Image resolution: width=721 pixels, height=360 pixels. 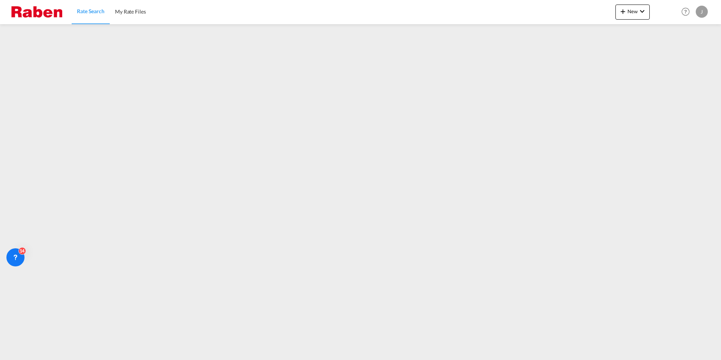 I want to click on span: New, so click(x=632, y=11).